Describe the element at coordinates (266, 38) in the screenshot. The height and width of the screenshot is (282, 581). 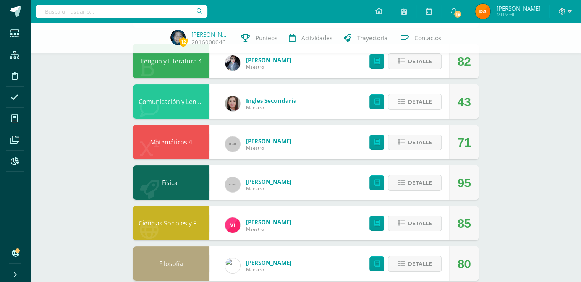
I see `span: Punteos` at that location.